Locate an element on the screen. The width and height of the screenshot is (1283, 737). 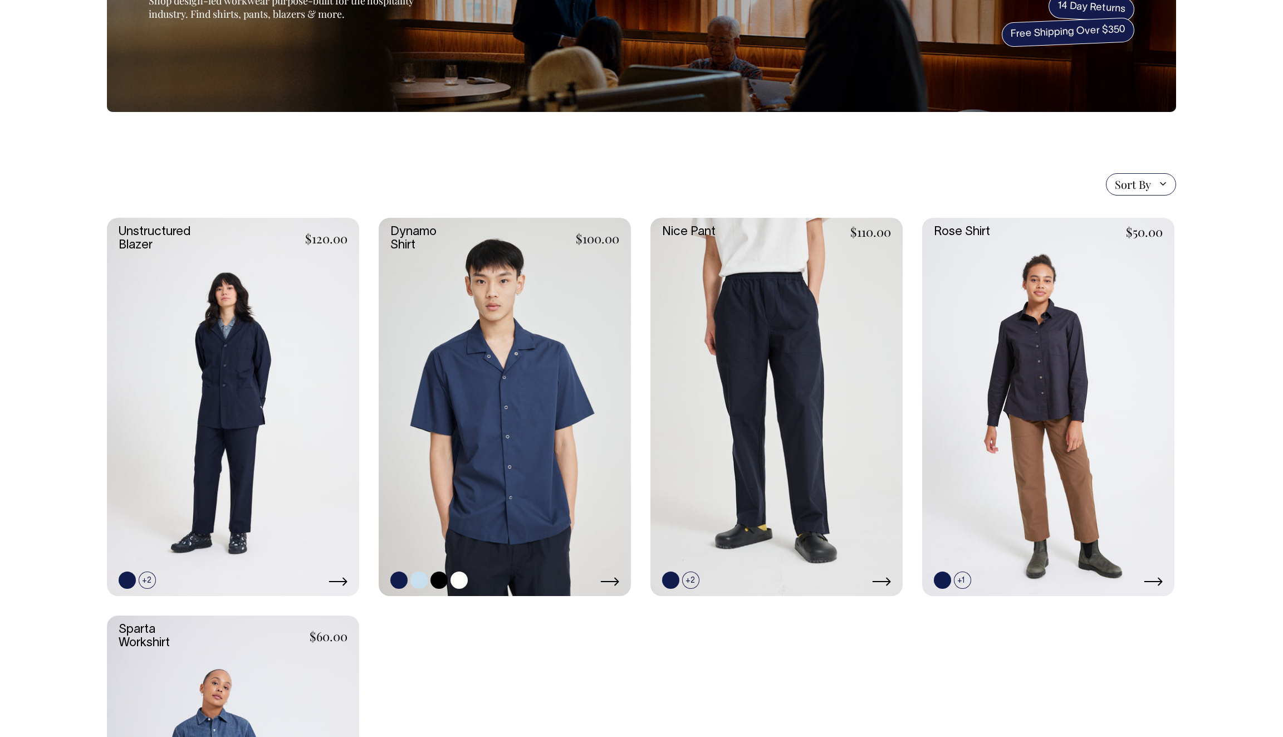
span: +1 is located at coordinates (962, 580).